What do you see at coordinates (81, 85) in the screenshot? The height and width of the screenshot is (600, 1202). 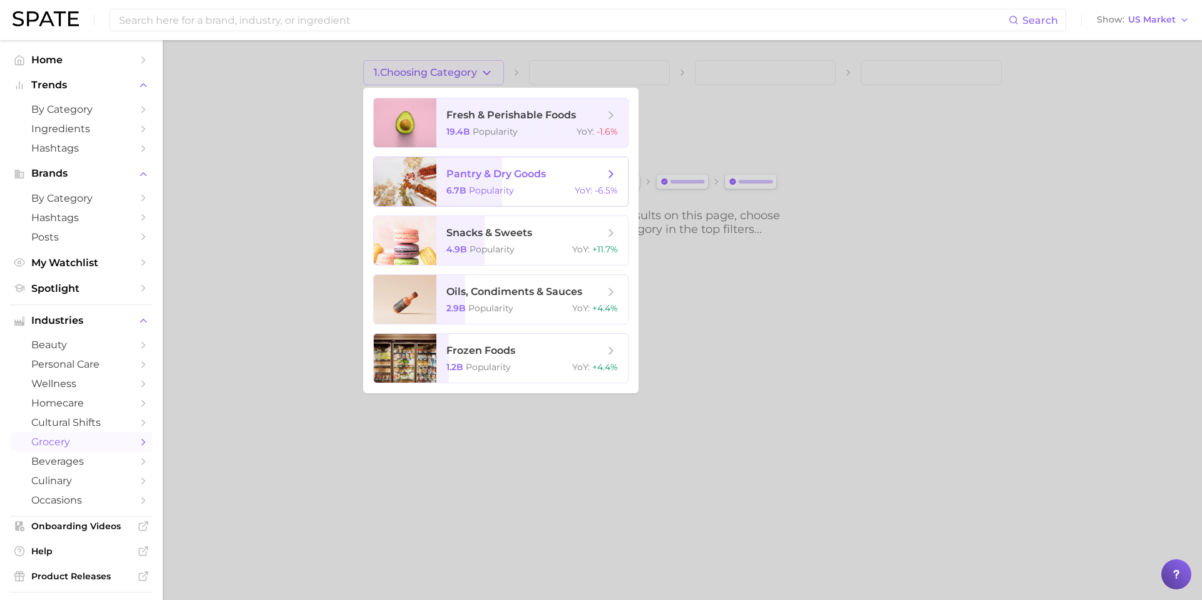 I see `button: Trends` at bounding box center [81, 85].